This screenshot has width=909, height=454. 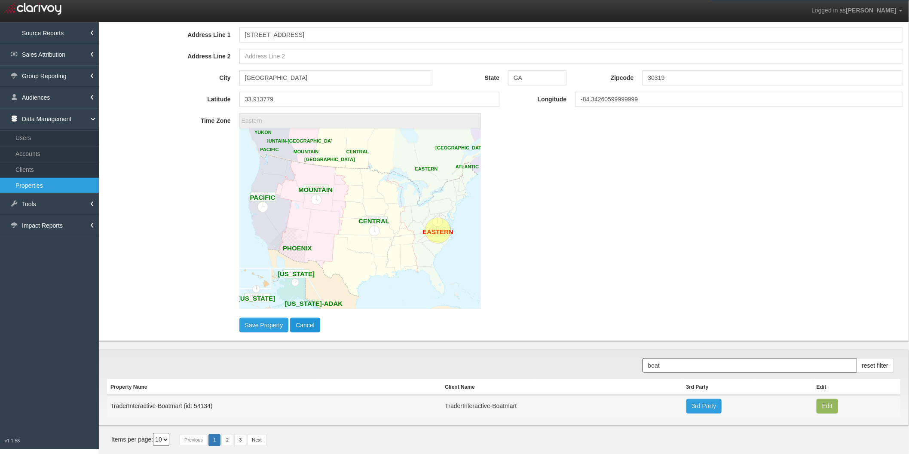 I want to click on a: Previous, so click(x=193, y=441).